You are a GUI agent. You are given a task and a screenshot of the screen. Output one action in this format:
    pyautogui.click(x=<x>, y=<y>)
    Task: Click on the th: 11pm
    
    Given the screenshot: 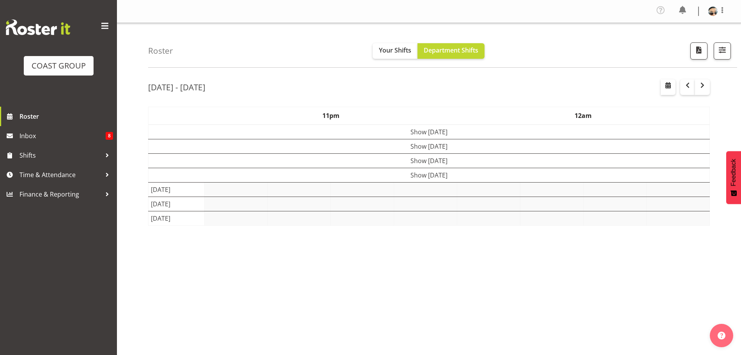 What is the action you would take?
    pyautogui.click(x=331, y=116)
    